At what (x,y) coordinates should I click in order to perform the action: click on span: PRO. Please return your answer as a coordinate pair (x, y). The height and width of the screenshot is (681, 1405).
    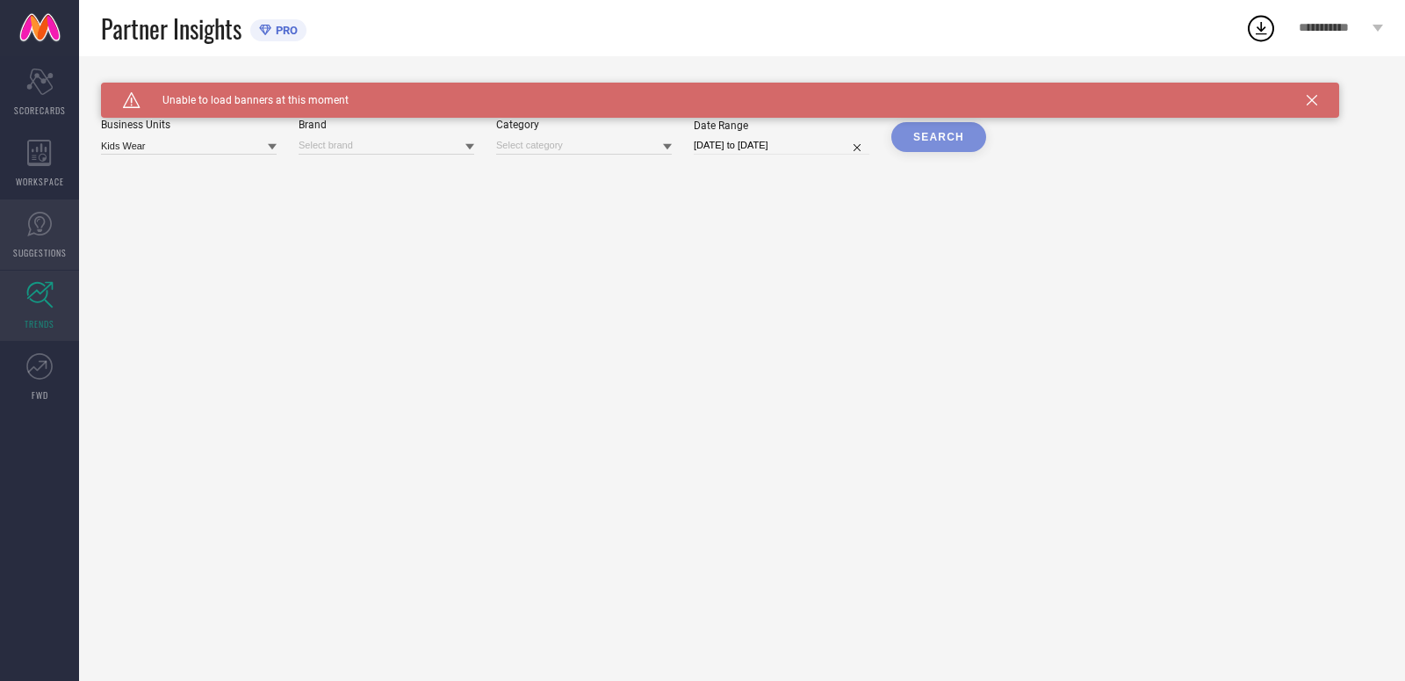
    Looking at the image, I should click on (285, 30).